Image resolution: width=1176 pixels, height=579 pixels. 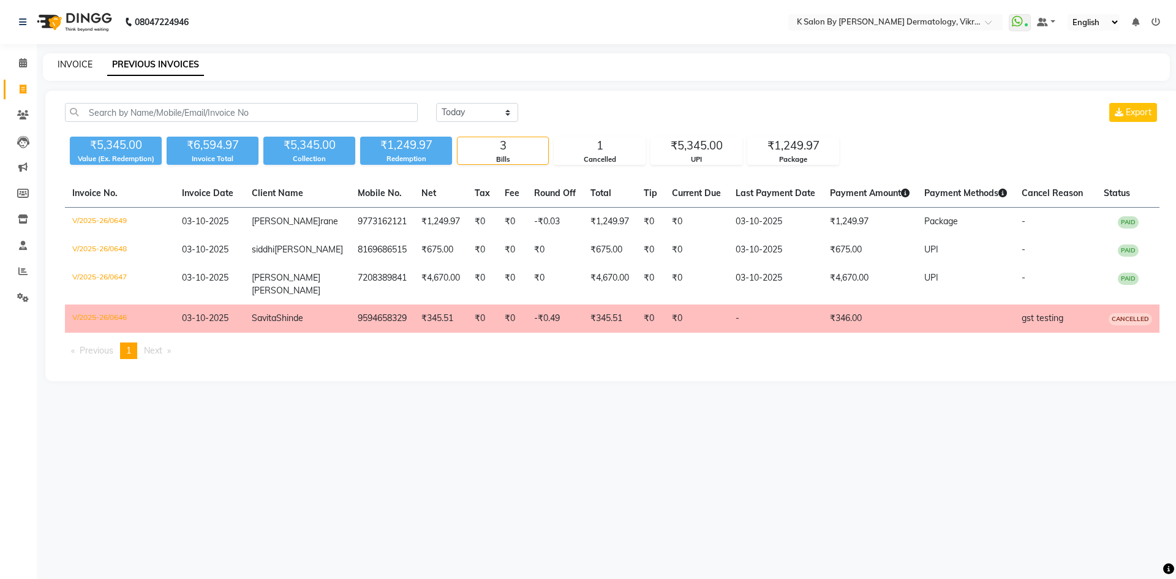 What do you see at coordinates (482, 193) in the screenshot?
I see `span: Tax` at bounding box center [482, 193].